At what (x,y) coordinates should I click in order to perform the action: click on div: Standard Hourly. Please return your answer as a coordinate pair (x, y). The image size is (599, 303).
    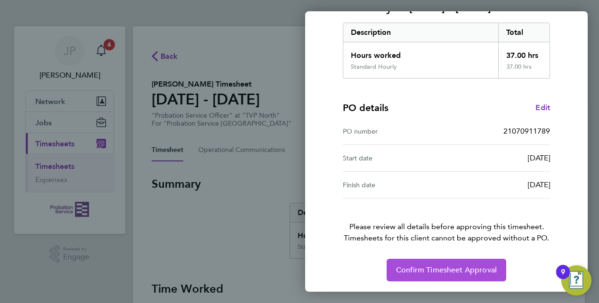
    Looking at the image, I should click on (374, 67).